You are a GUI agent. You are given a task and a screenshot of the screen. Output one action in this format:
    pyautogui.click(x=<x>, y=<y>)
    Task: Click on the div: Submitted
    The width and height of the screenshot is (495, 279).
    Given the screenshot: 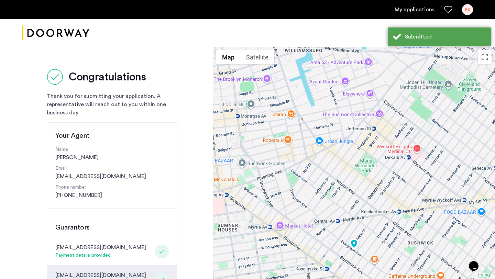 What is the action you would take?
    pyautogui.click(x=446, y=37)
    